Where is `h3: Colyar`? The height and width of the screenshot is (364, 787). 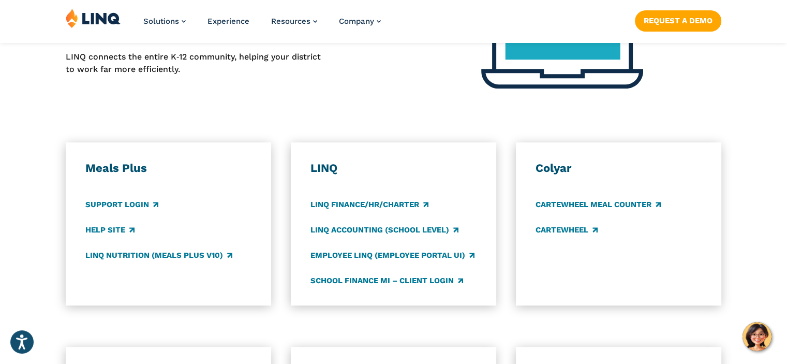
h3: Colyar is located at coordinates (619, 168).